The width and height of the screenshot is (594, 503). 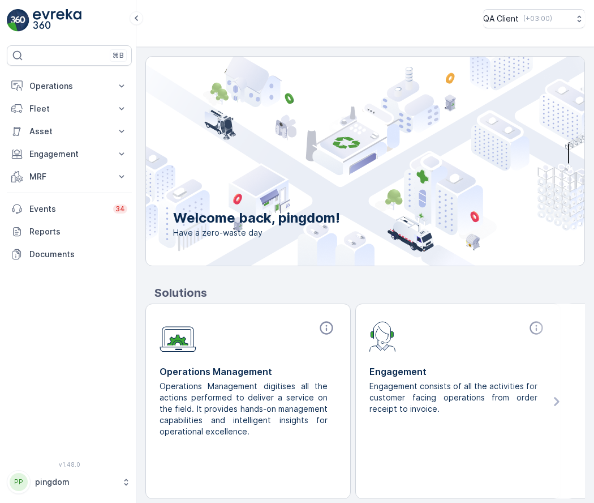 What do you see at coordinates (69, 86) in the screenshot?
I see `button: Operations` at bounding box center [69, 86].